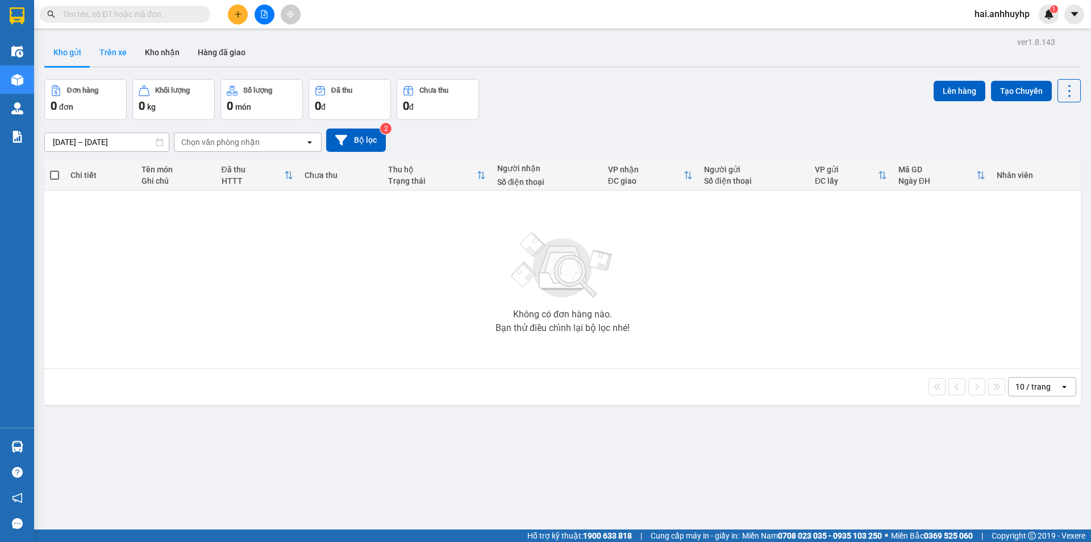 This screenshot has height=542, width=1091. Describe the element at coordinates (176, 181) in the screenshot. I see `div: Ghi chú` at that location.